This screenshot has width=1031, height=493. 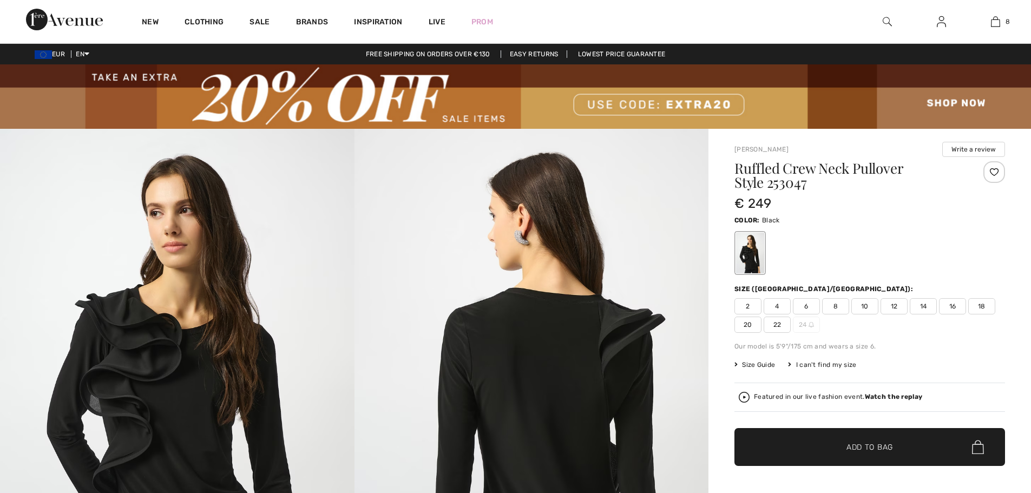 What do you see at coordinates (894, 306) in the screenshot?
I see `span: 12` at bounding box center [894, 306].